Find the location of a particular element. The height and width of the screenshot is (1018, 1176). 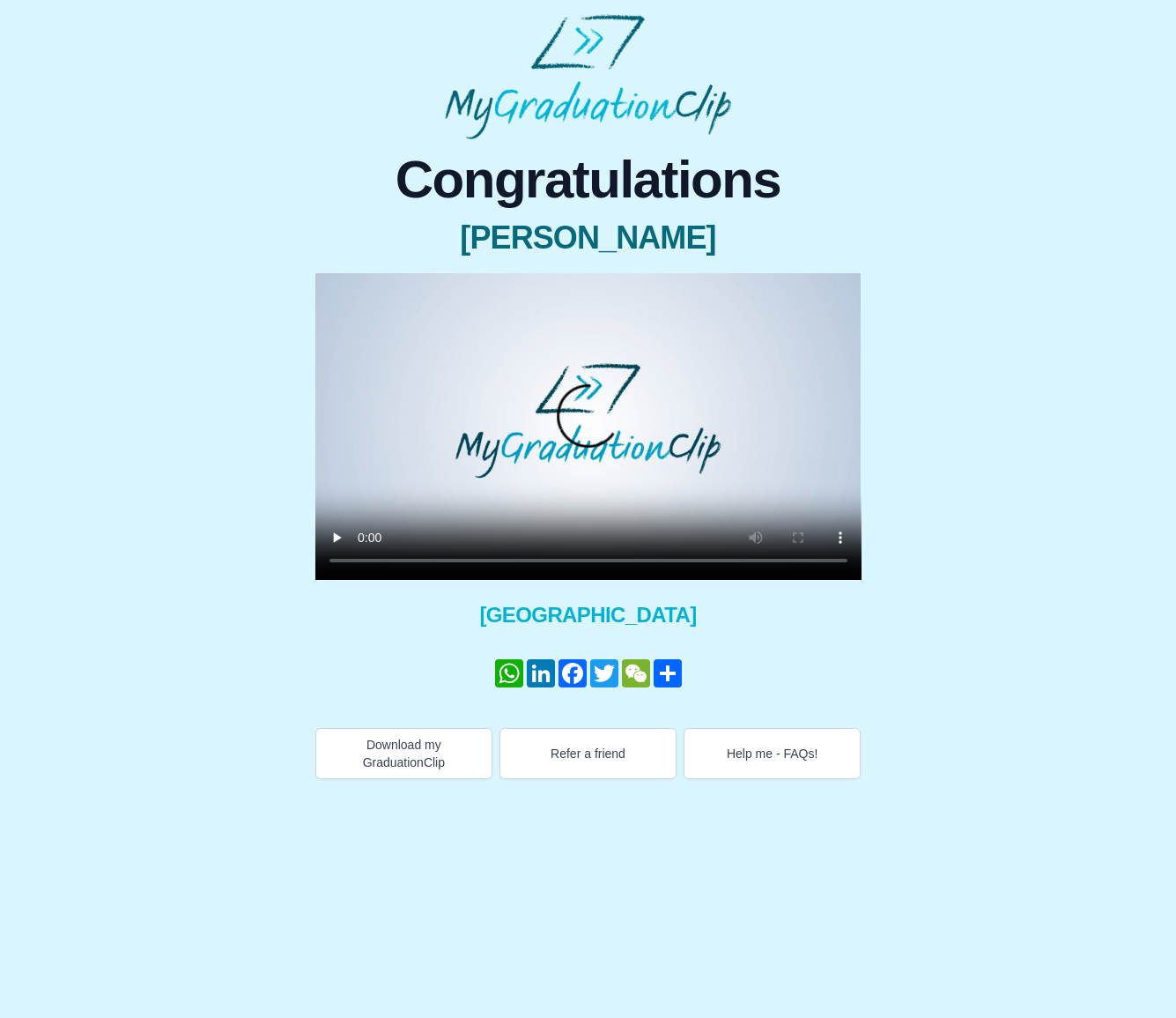

a: Twitter is located at coordinates (604, 674).